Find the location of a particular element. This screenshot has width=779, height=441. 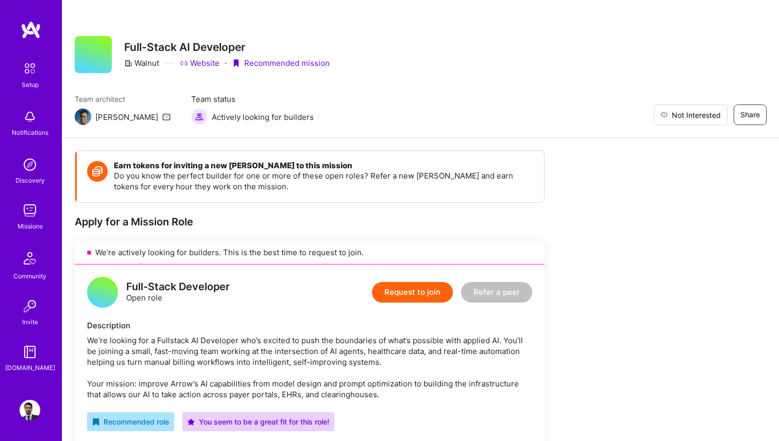

img: bell is located at coordinates (30, 117).